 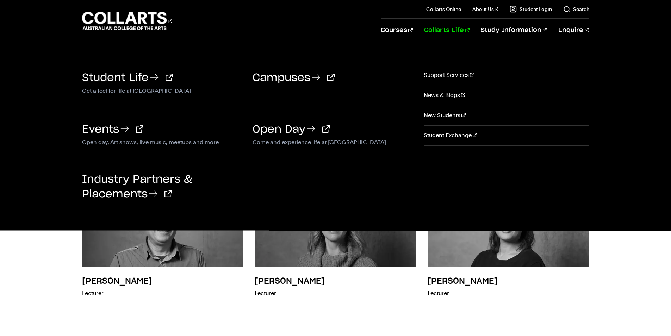 What do you see at coordinates (506, 75) in the screenshot?
I see `a: Support Services` at bounding box center [506, 75].